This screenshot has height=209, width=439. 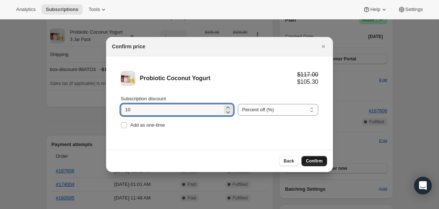 What do you see at coordinates (26, 10) in the screenshot?
I see `button: Analytics` at bounding box center [26, 10].